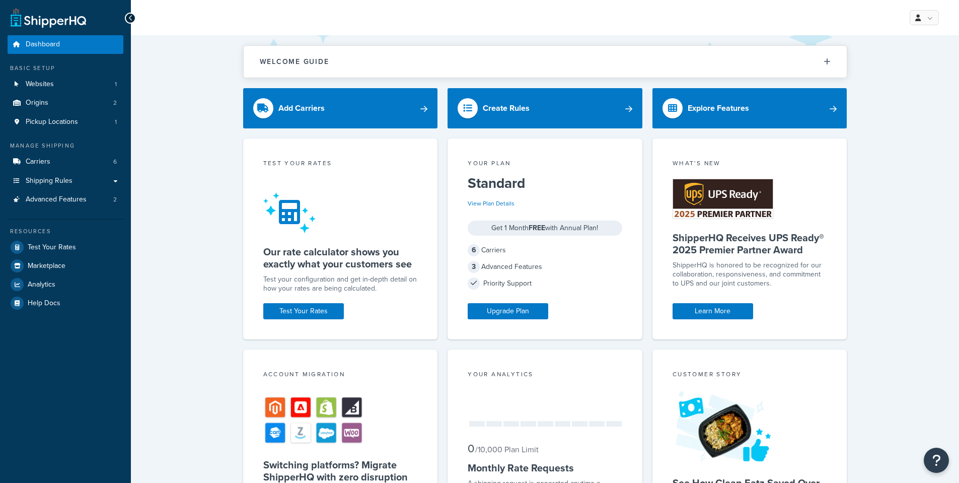 Image resolution: width=959 pixels, height=483 pixels. What do you see at coordinates (65, 122) in the screenshot?
I see `li: Pickup Locations` at bounding box center [65, 122].